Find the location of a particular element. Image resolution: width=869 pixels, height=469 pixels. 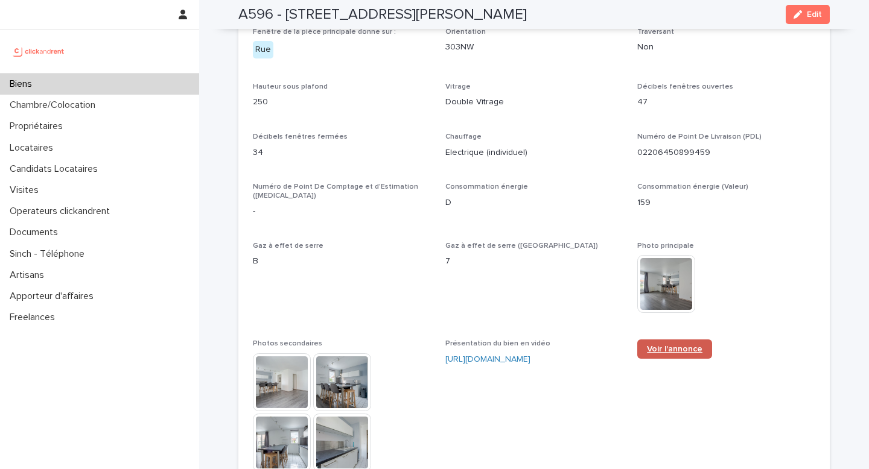

p: Double Vitrage is located at coordinates (534, 102).